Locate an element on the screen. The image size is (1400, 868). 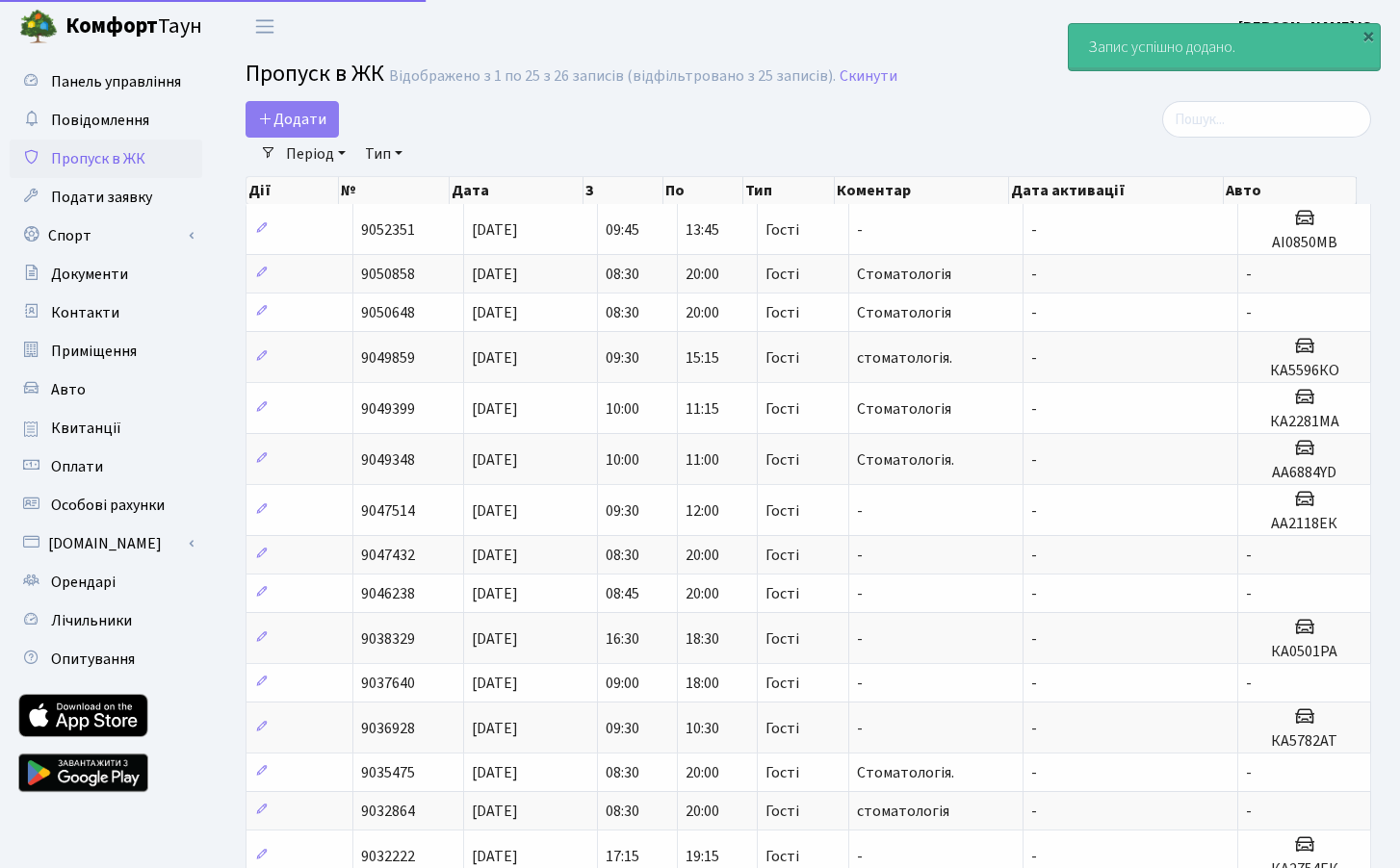
a: Тип is located at coordinates (383, 154).